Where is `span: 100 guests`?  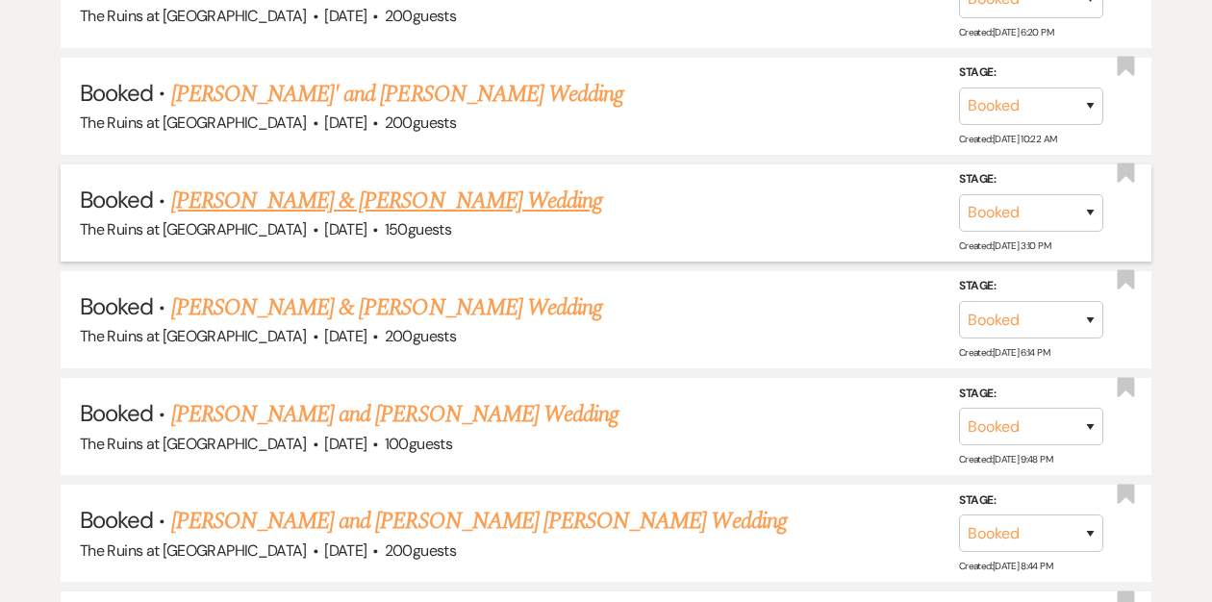 span: 100 guests is located at coordinates (419, 444).